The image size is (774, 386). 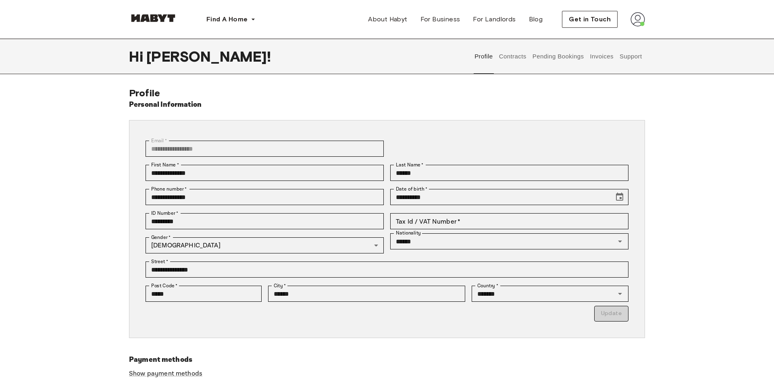 What do you see at coordinates (590, 19) in the screenshot?
I see `button: Get in Touch` at bounding box center [590, 19].